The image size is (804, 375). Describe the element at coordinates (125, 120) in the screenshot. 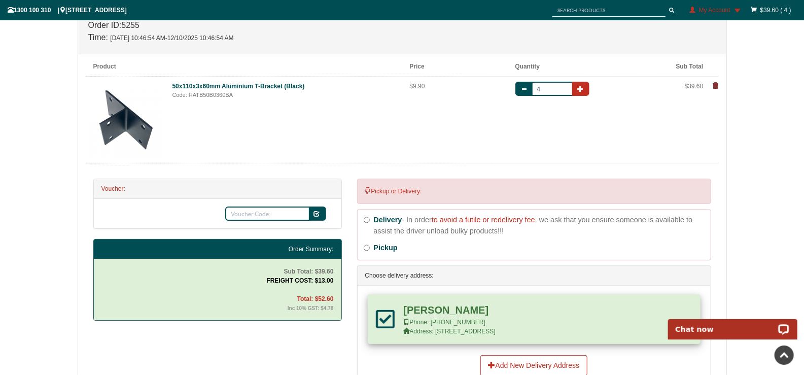

I see `img: 50x110x3x60mm-aluminium-t-bracket-black-202471191040-tzp_thumb_small.jpg` at that location.